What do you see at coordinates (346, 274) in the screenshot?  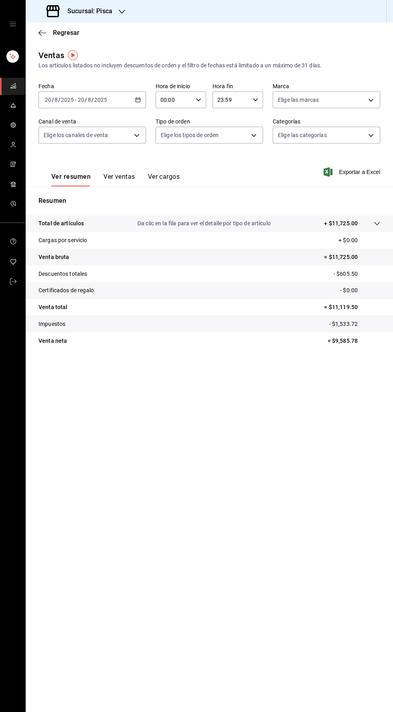 I see `font: - $605.50` at bounding box center [346, 274].